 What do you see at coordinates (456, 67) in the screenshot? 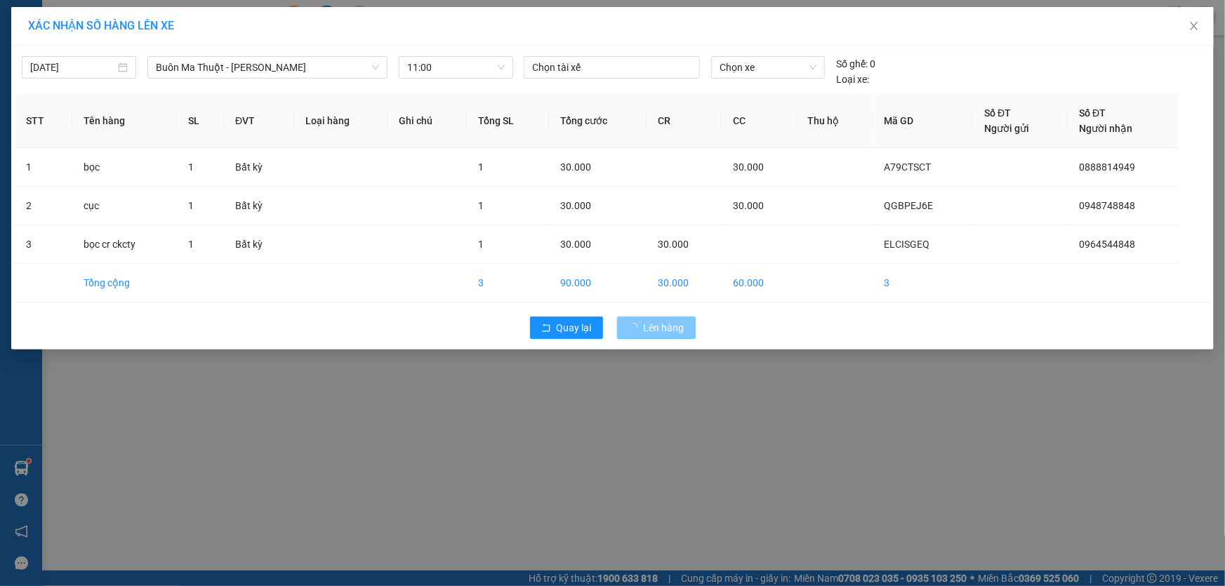
I see `span: 11:00` at bounding box center [456, 67].